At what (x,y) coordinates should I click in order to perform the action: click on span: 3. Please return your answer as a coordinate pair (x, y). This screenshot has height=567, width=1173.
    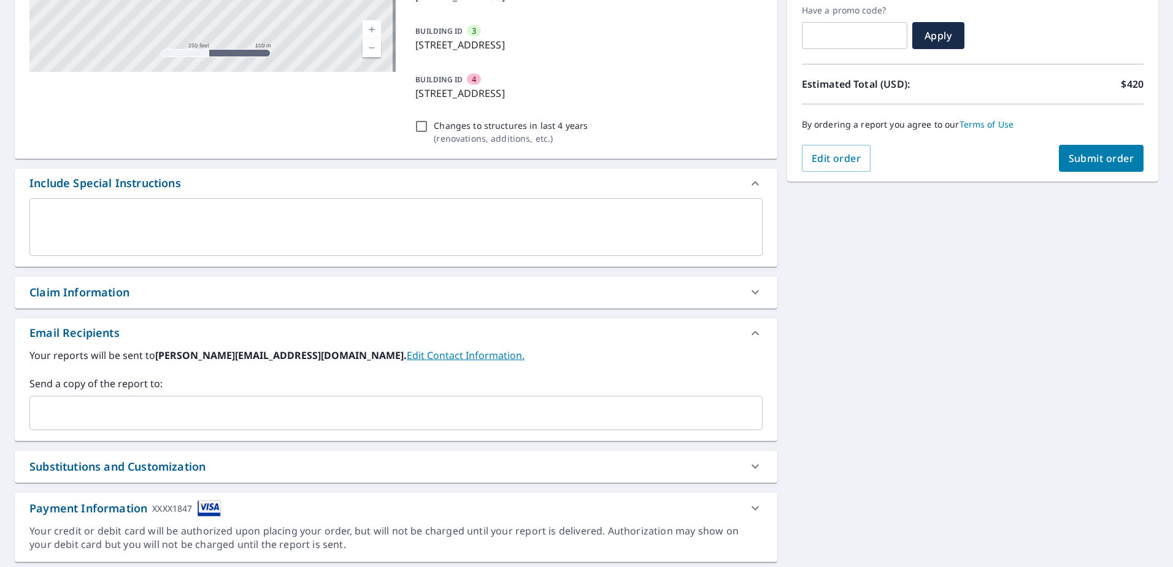
    Looking at the image, I should click on (474, 31).